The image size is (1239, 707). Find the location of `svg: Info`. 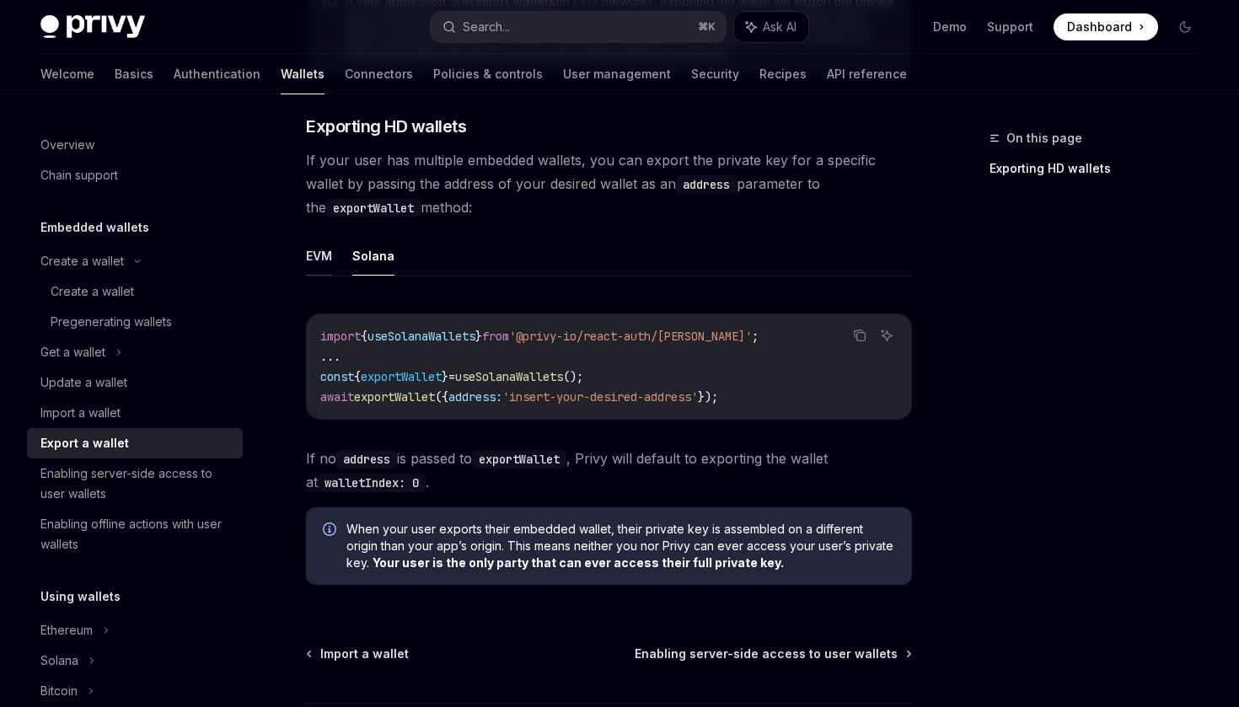

svg: Info is located at coordinates (331, 531).